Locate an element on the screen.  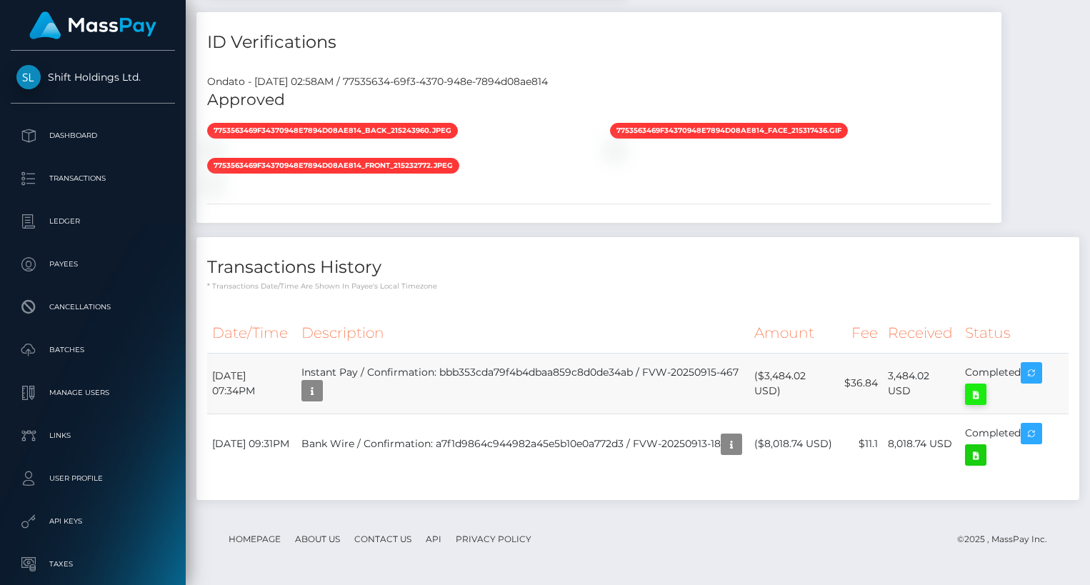
span: Shift Holdings Ltd. is located at coordinates (93, 77).